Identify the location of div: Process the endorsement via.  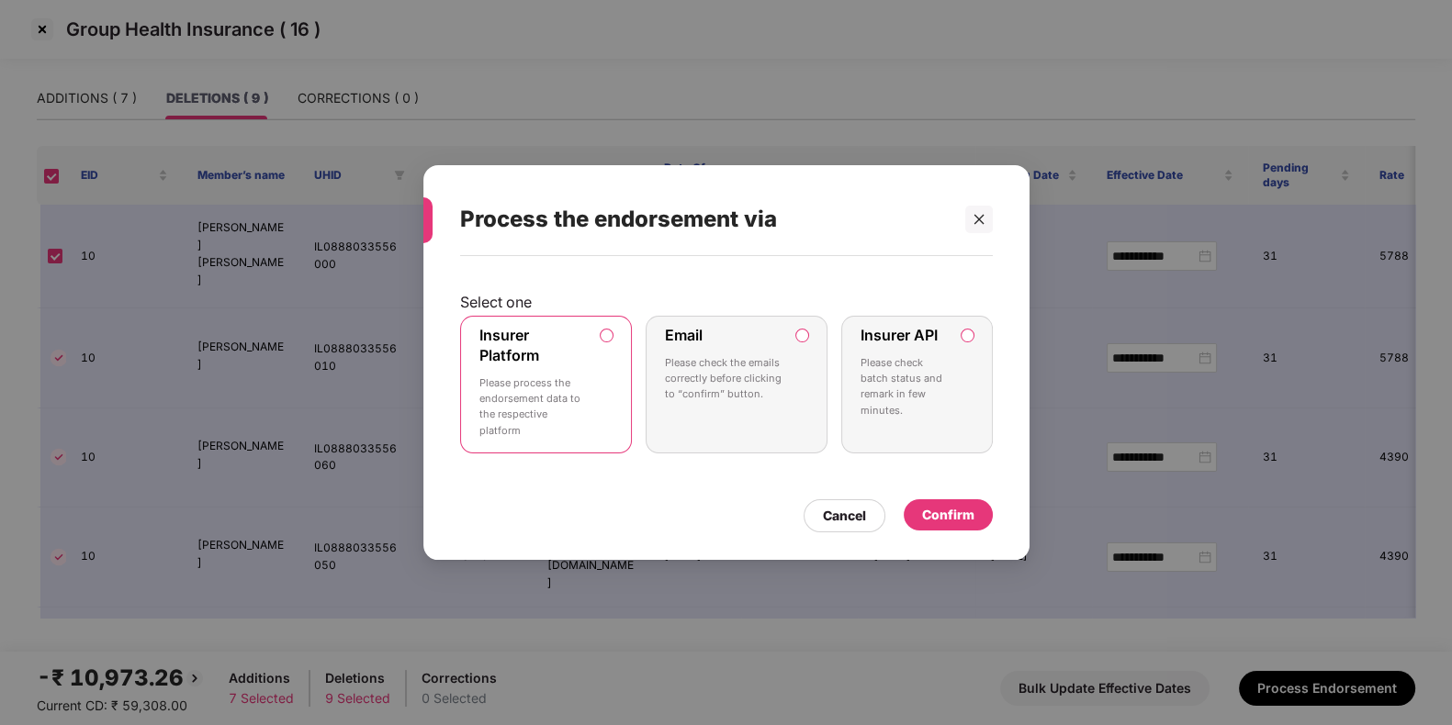
(704, 219).